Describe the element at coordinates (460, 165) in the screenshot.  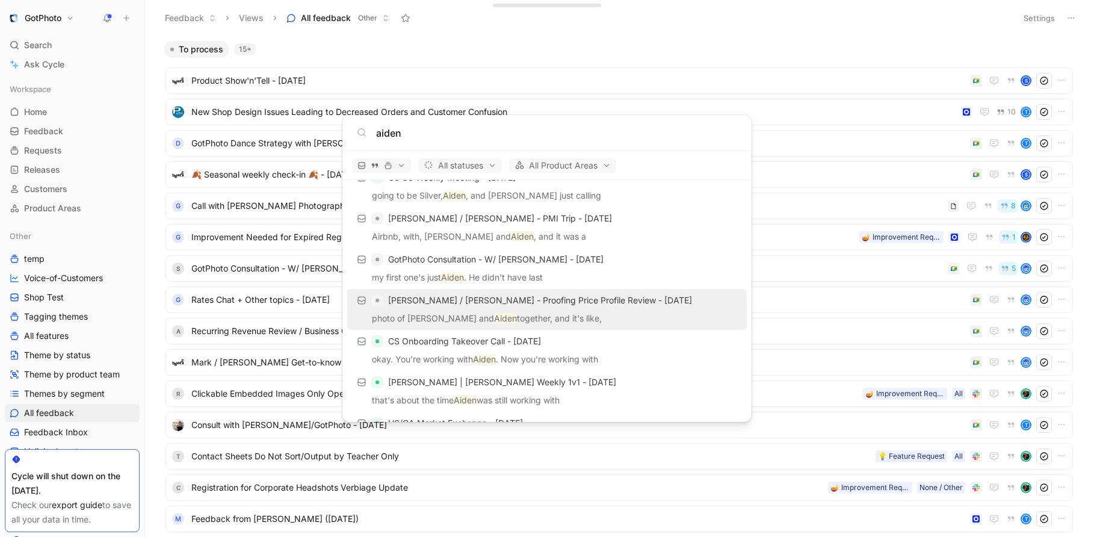
I see `span: All statuses` at that location.